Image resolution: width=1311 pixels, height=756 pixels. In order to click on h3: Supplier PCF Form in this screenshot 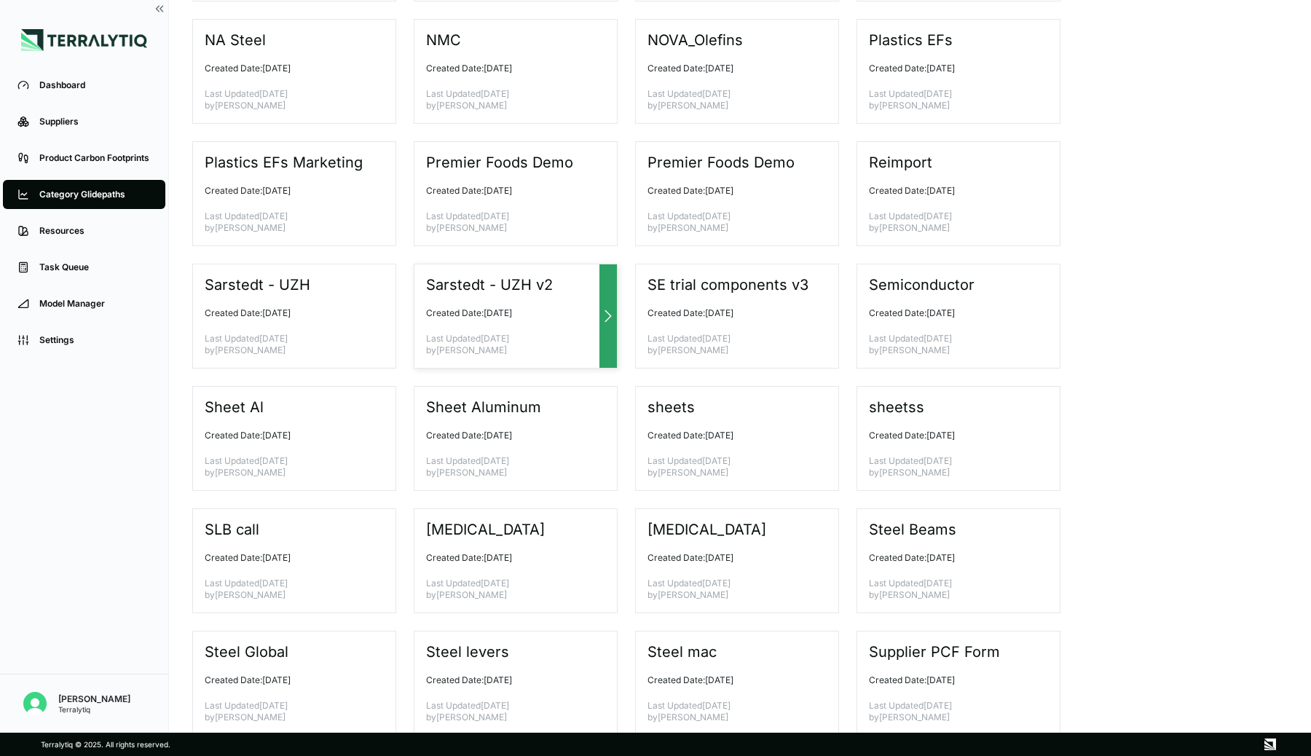, I will do `click(935, 652)`.